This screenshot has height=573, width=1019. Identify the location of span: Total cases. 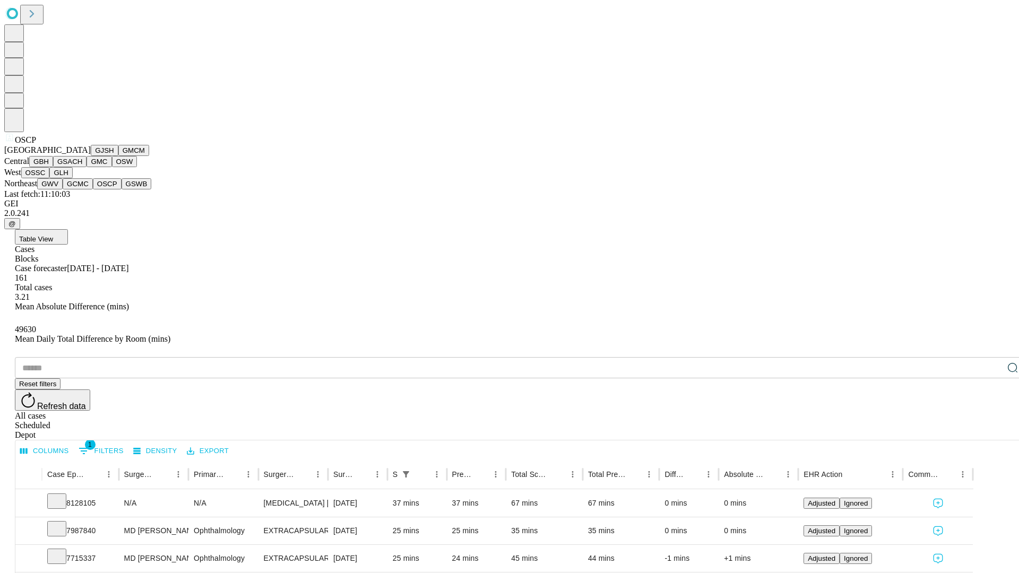
(33, 287).